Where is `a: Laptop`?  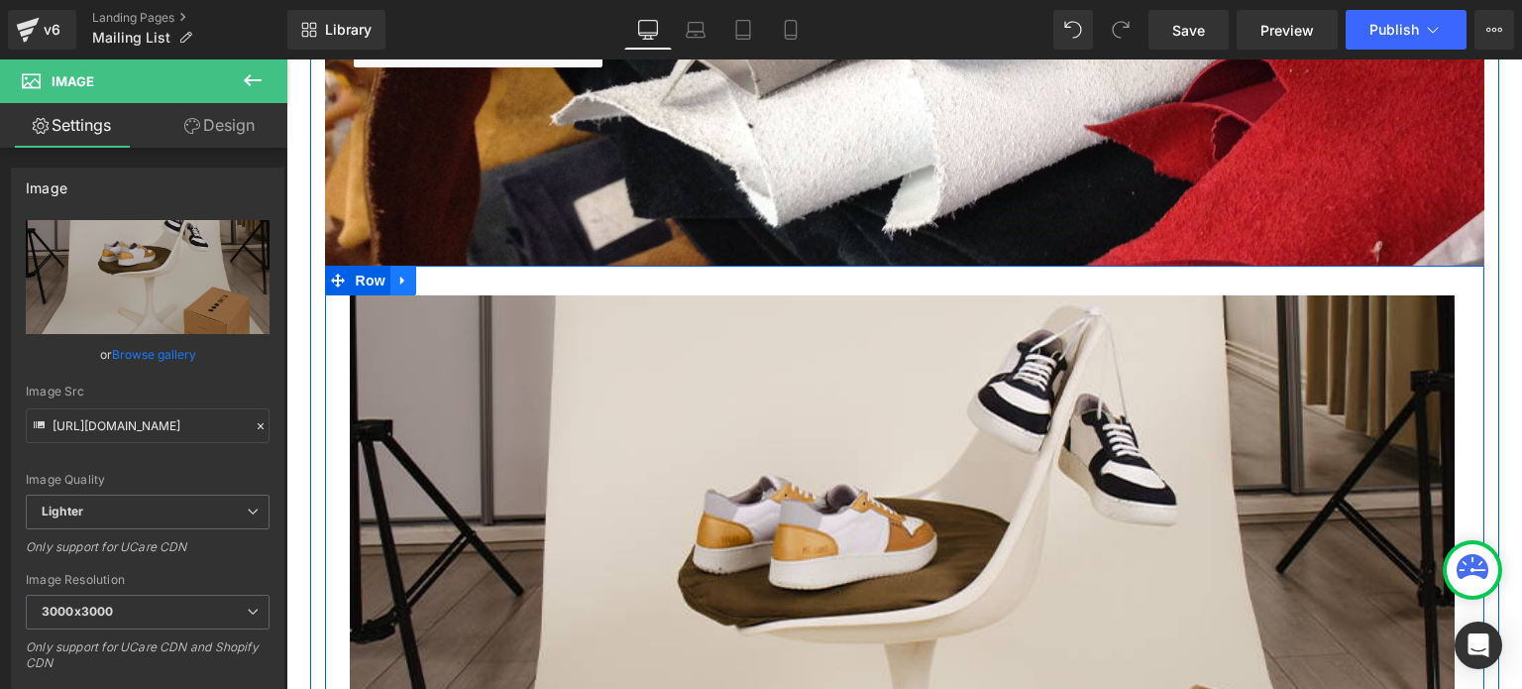 a: Laptop is located at coordinates (695, 30).